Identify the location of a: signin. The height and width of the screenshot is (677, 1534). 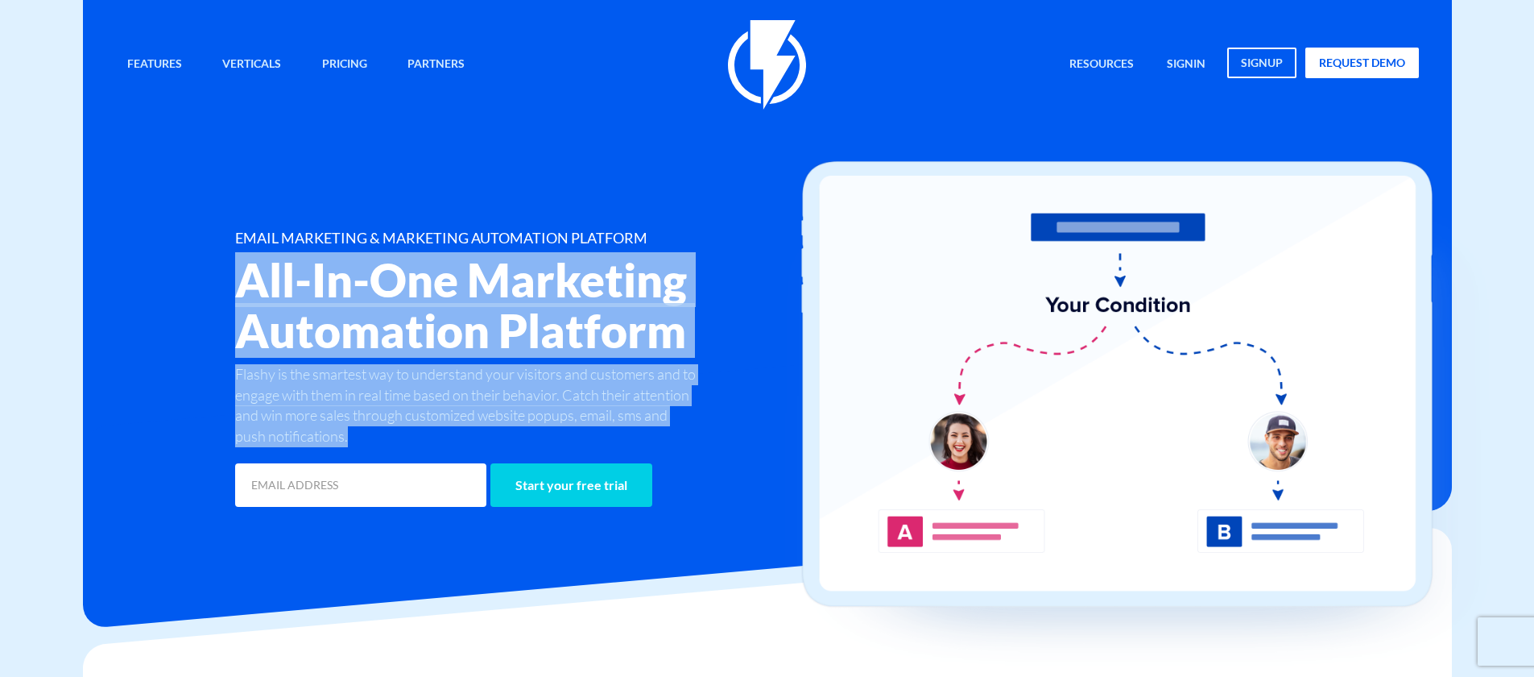
(1186, 64).